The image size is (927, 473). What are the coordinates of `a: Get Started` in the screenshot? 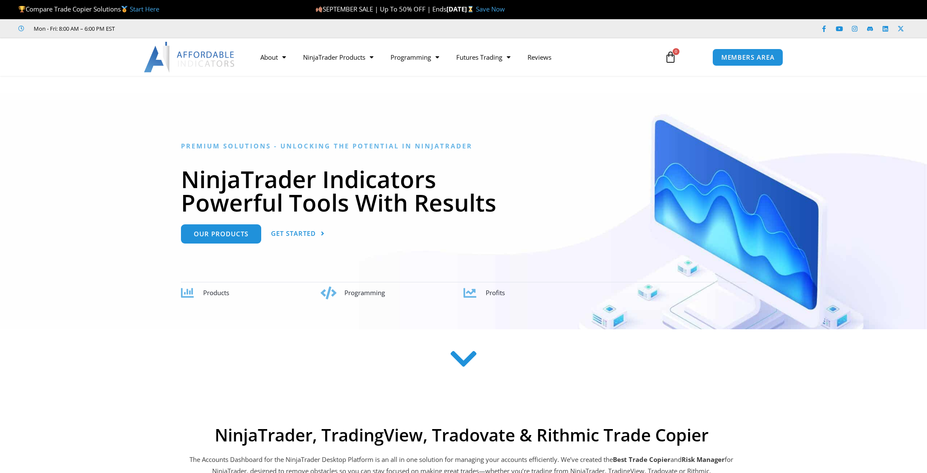 It's located at (298, 234).